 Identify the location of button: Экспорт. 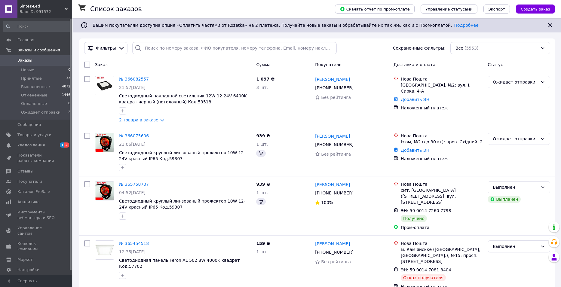
(497, 9).